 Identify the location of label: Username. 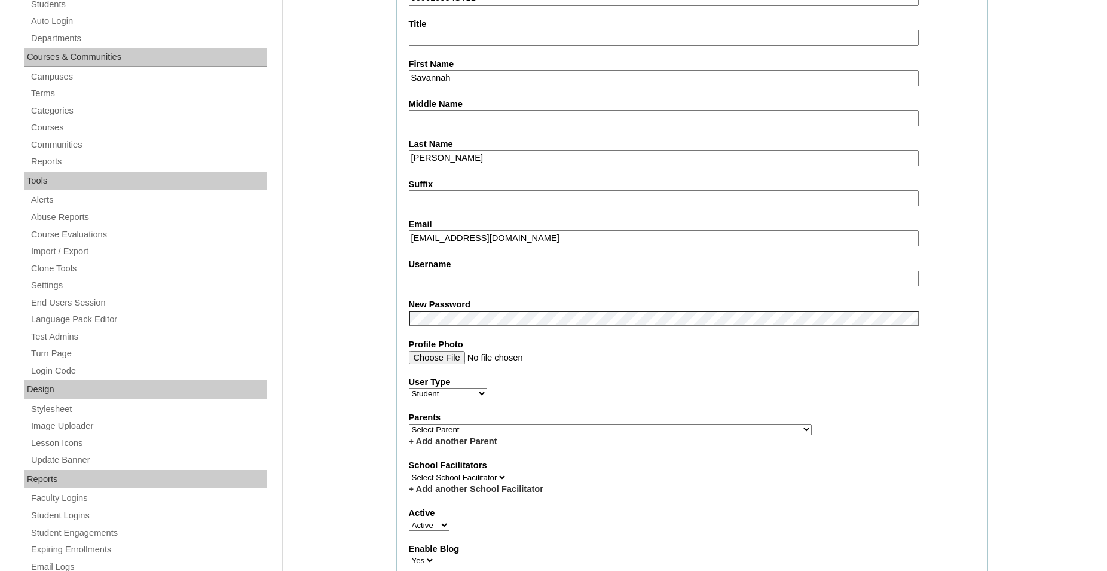
(692, 264).